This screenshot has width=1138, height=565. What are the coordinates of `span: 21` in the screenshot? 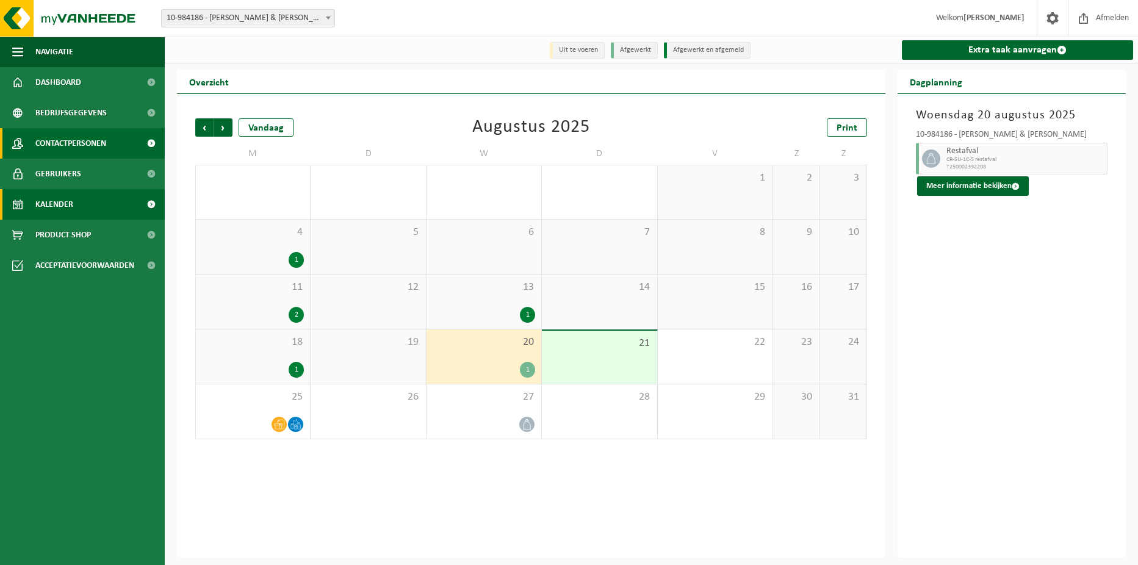 It's located at (599, 344).